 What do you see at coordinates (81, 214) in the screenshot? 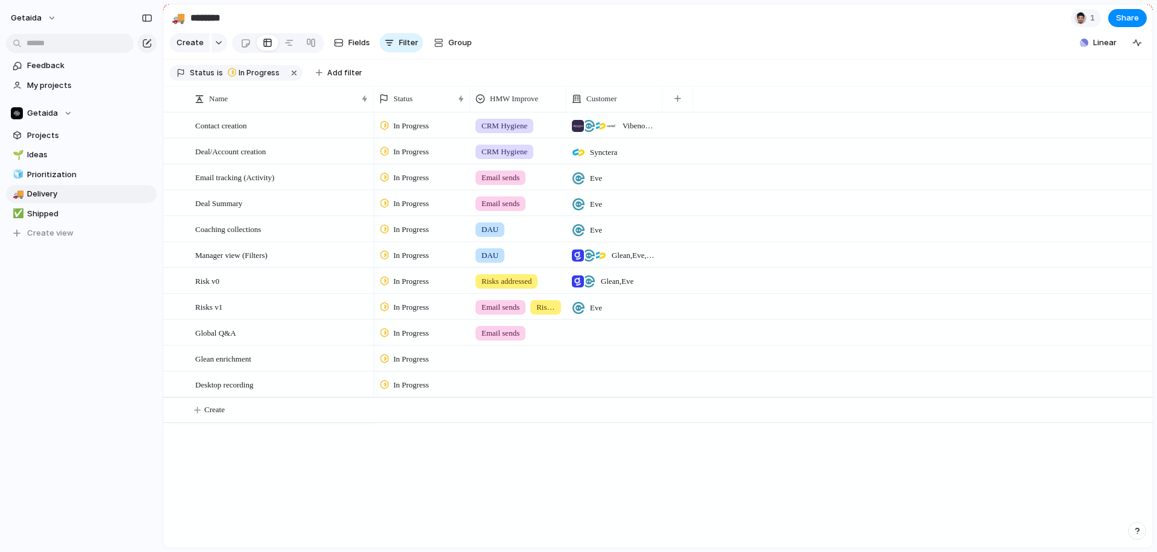
I see `div: ✅Shipped` at bounding box center [81, 214].